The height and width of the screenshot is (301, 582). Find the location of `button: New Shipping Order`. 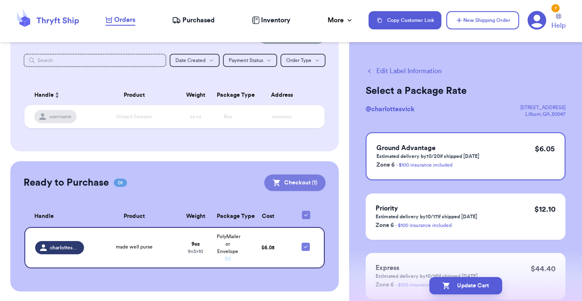

button: New Shipping Order is located at coordinates (483, 20).